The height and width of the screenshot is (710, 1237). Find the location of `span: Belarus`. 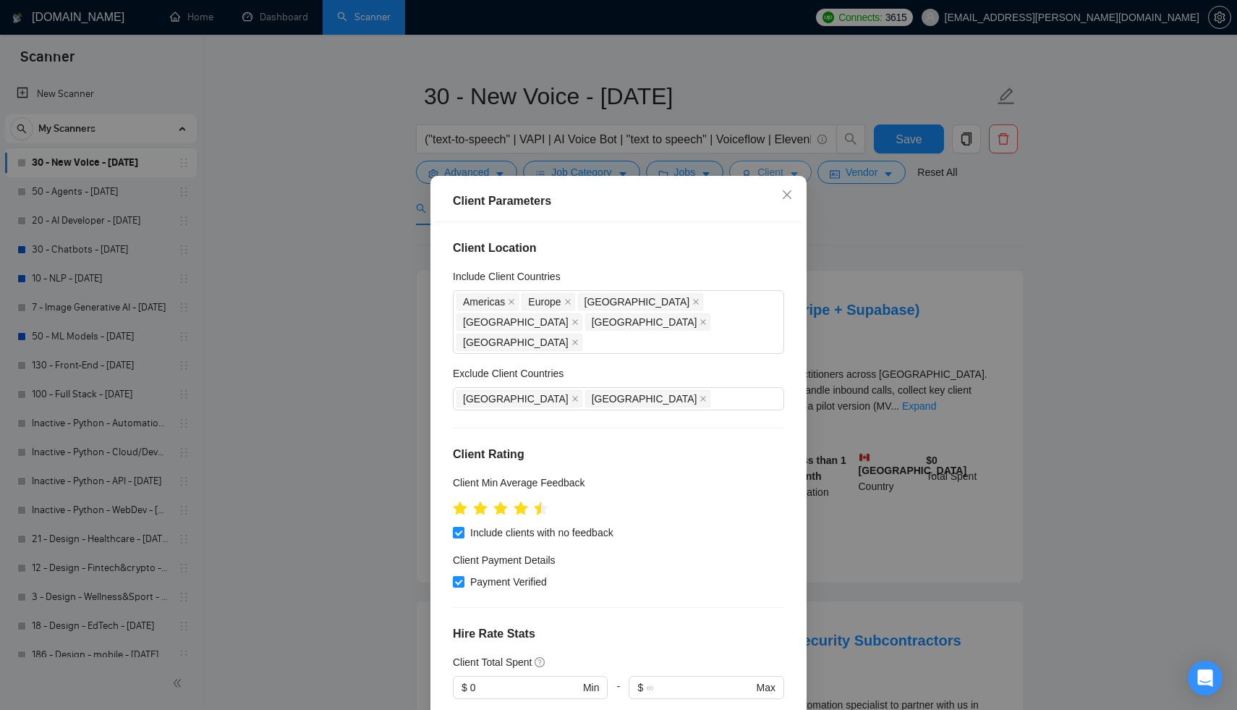

span: Belarus is located at coordinates (648, 399).